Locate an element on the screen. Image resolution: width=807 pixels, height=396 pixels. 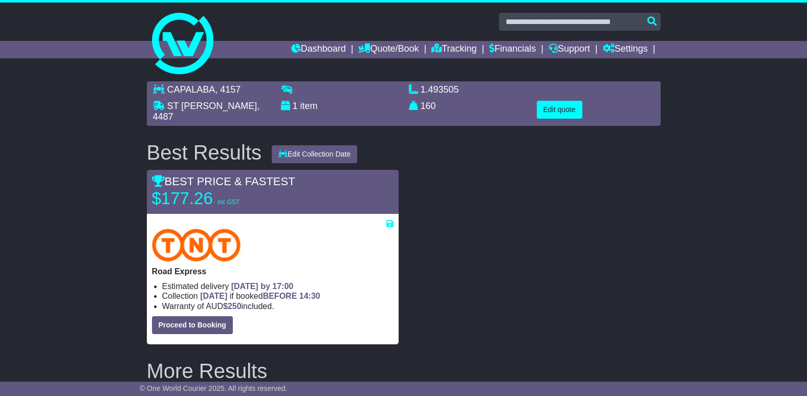
a: Tracking is located at coordinates (454, 50).